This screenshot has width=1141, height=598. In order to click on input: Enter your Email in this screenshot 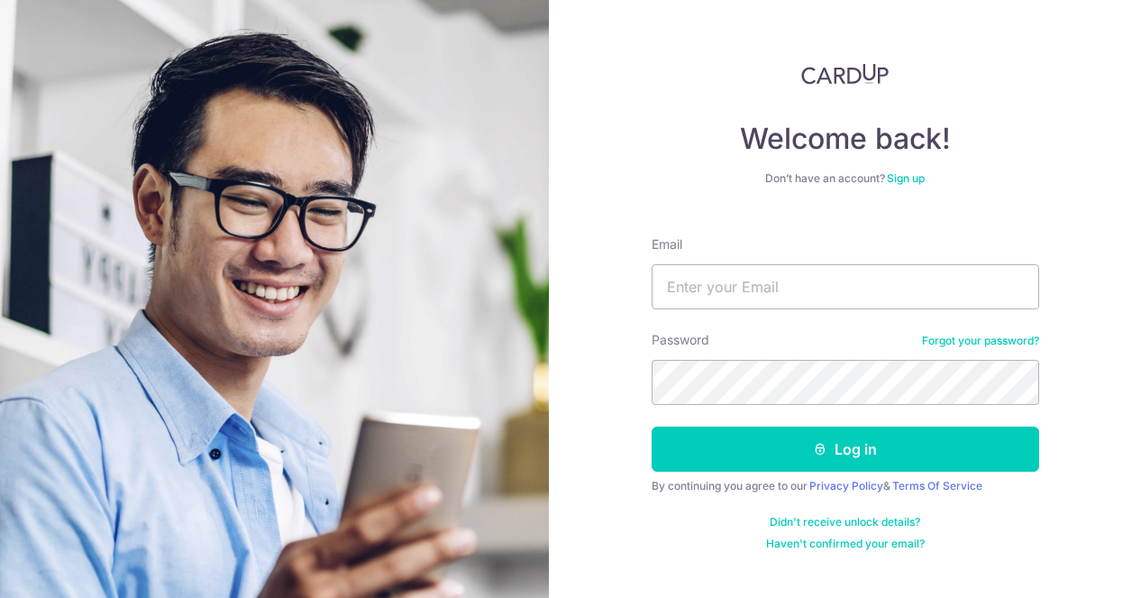, I will do `click(846, 287)`.